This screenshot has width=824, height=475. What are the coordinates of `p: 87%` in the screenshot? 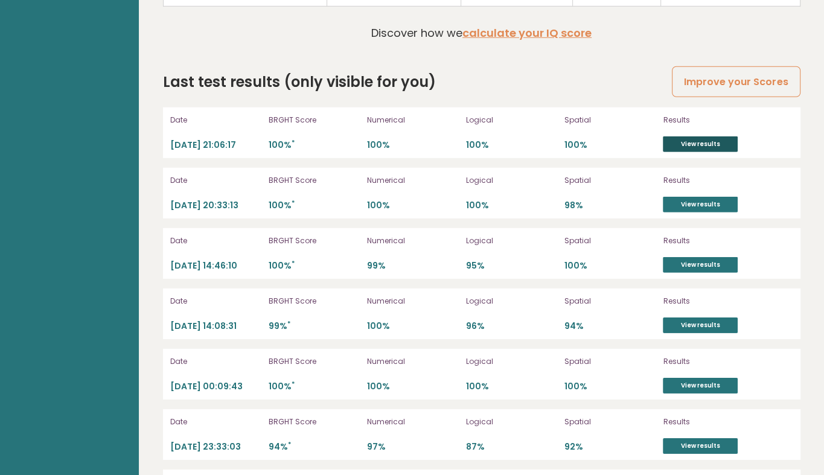 It's located at (511, 447).